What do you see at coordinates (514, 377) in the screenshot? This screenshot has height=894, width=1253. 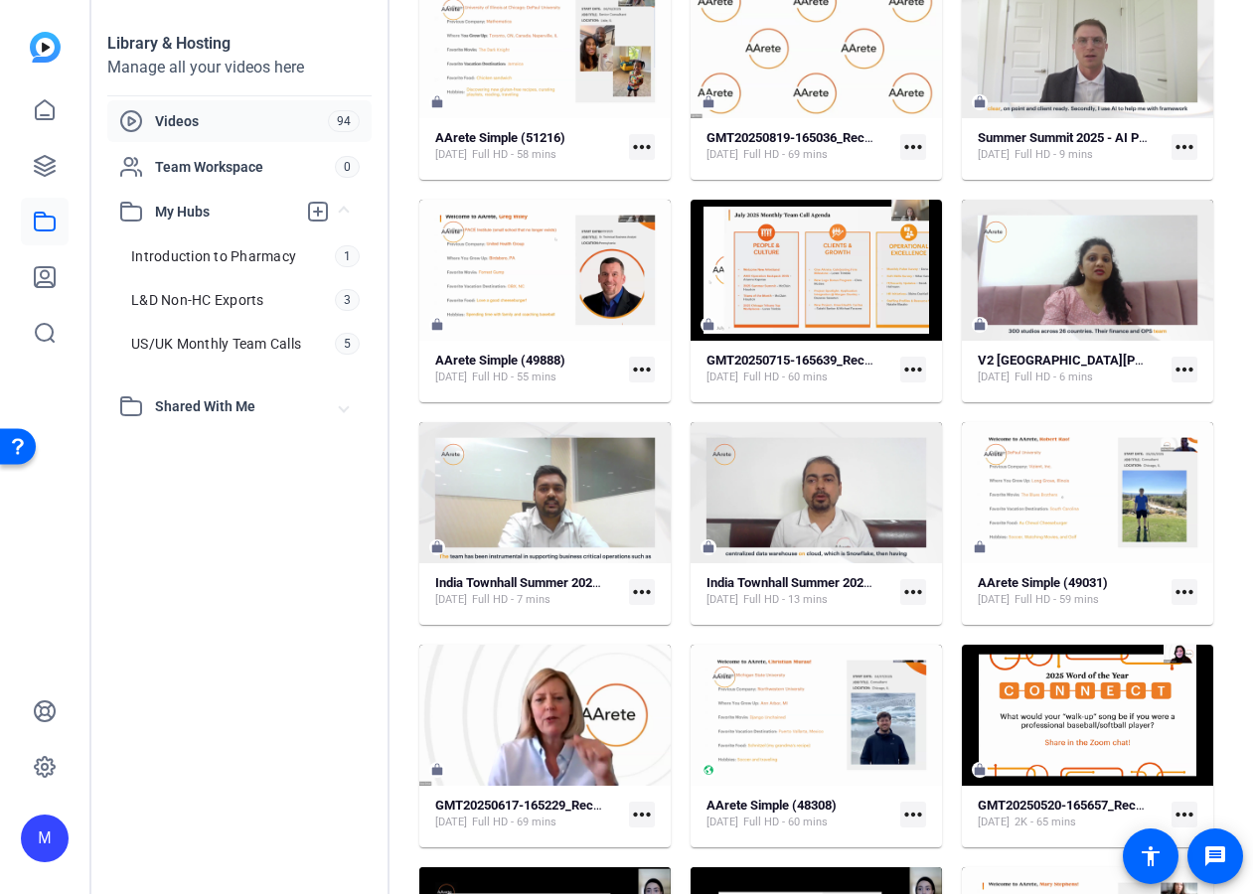 I see `span: Full HD - 55 mins` at bounding box center [514, 377].